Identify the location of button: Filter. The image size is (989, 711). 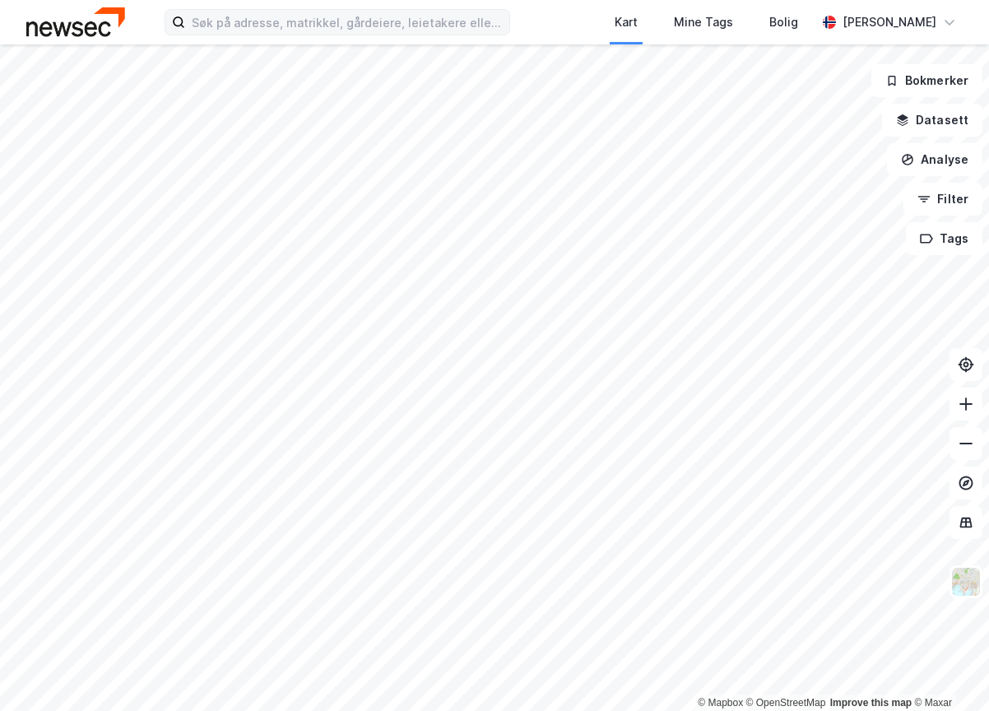
(943, 199).